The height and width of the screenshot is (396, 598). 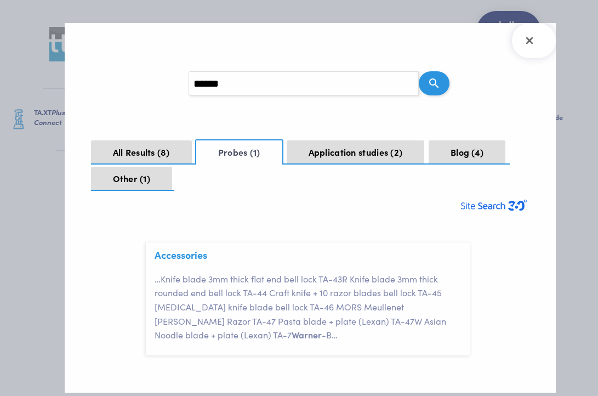 What do you see at coordinates (477, 152) in the screenshot?
I see `span: 4` at bounding box center [477, 152].